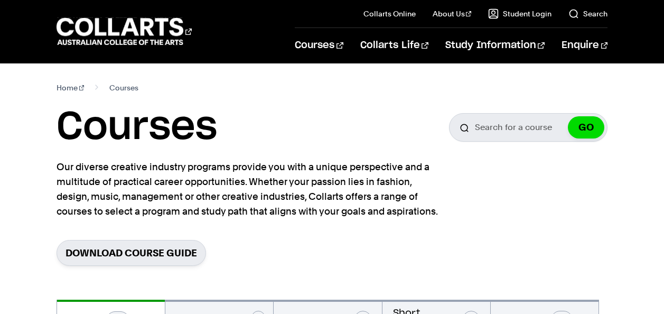 The height and width of the screenshot is (314, 664). Describe the element at coordinates (520, 14) in the screenshot. I see `a: Student Login` at that location.